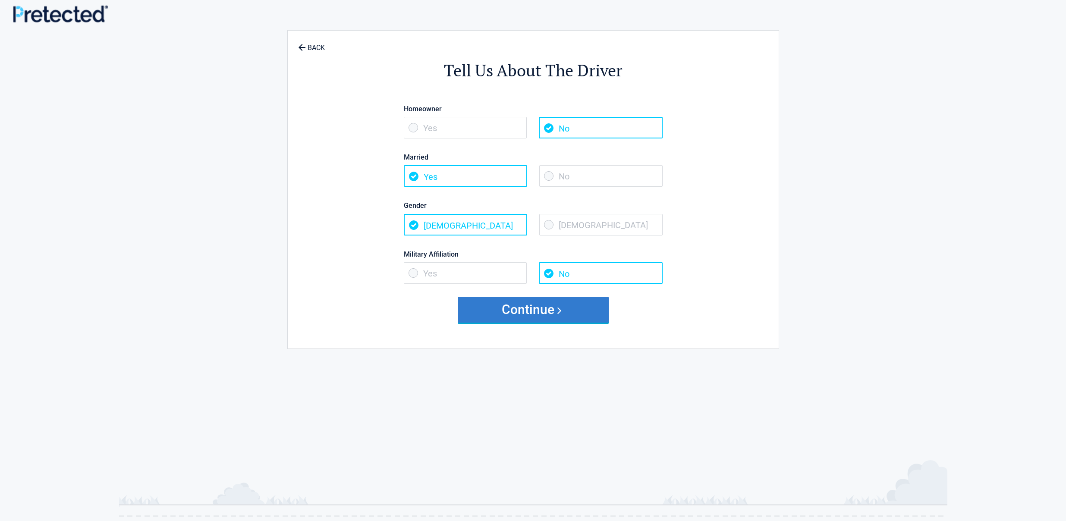  I want to click on h2: Tell Us About The Driver, so click(533, 70).